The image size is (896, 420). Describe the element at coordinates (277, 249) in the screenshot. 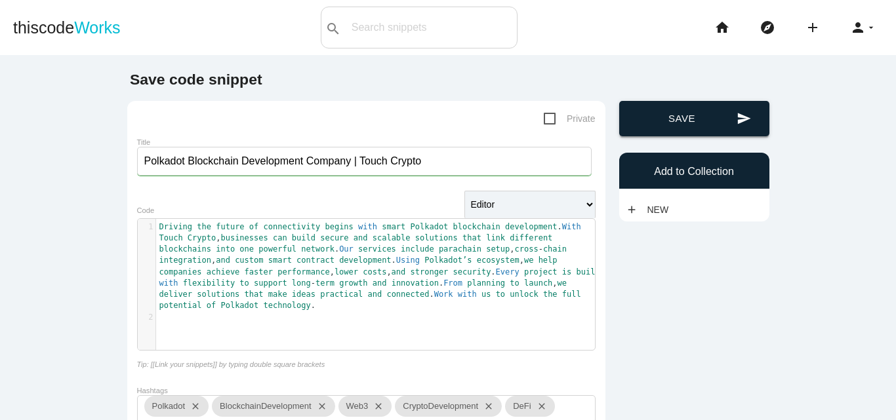

I see `span: powerful` at that location.